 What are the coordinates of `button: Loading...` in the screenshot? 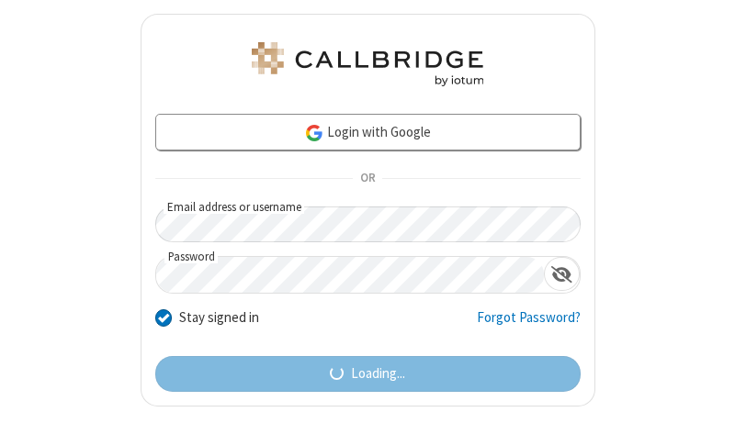 It's located at (367, 375).